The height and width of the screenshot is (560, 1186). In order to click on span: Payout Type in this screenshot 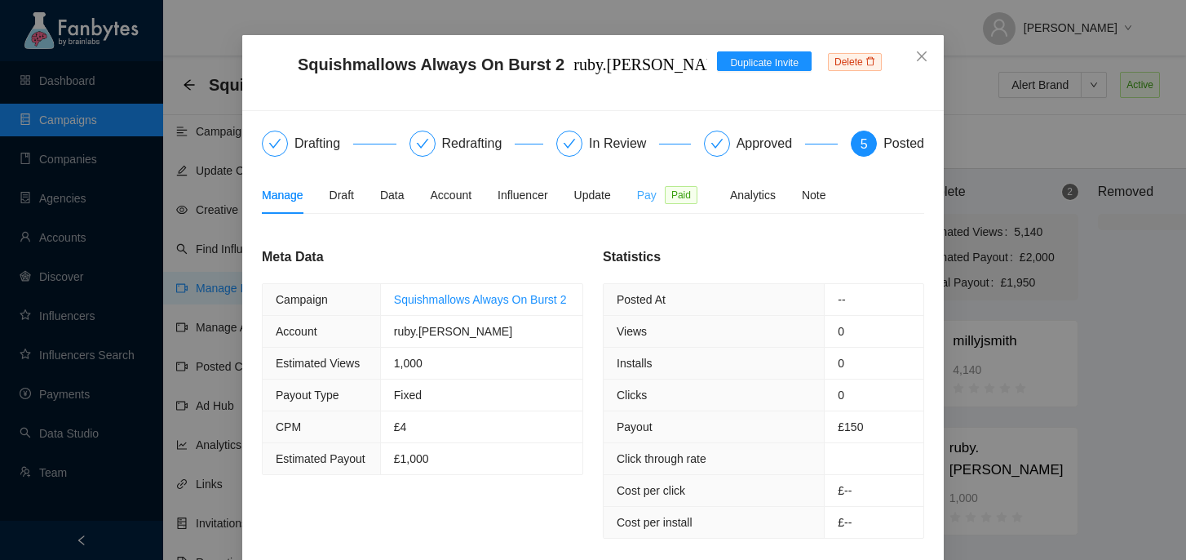, I will do `click(308, 395)`.